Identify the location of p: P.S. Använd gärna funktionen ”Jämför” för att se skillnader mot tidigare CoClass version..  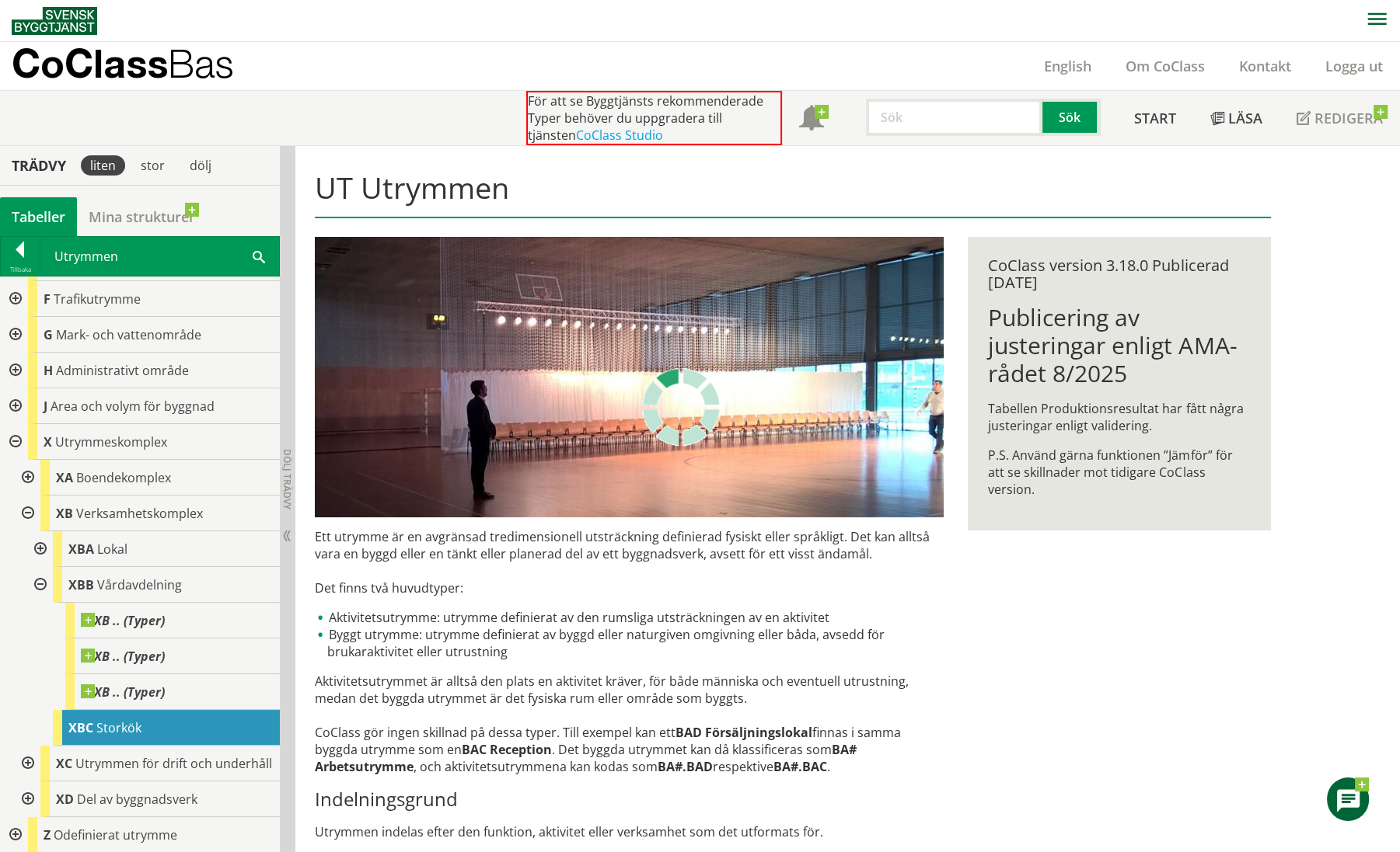
(1118, 473).